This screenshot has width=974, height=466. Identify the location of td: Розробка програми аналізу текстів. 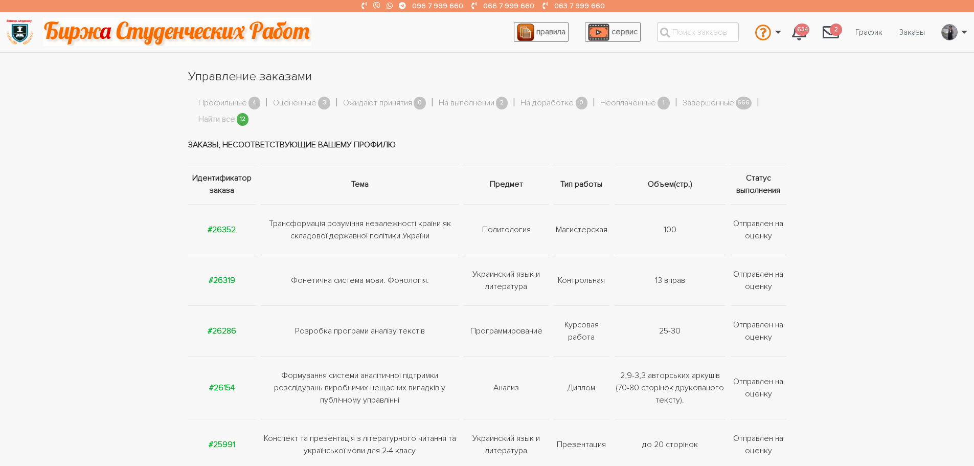
(359, 331).